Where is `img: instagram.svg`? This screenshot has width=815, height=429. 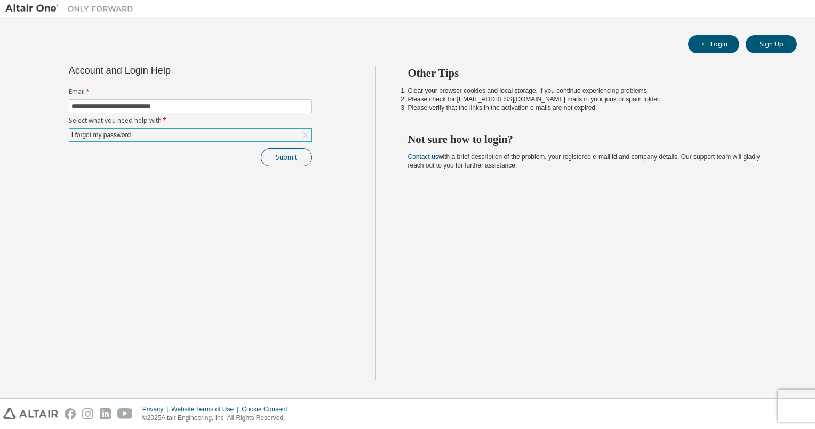 img: instagram.svg is located at coordinates (87, 413).